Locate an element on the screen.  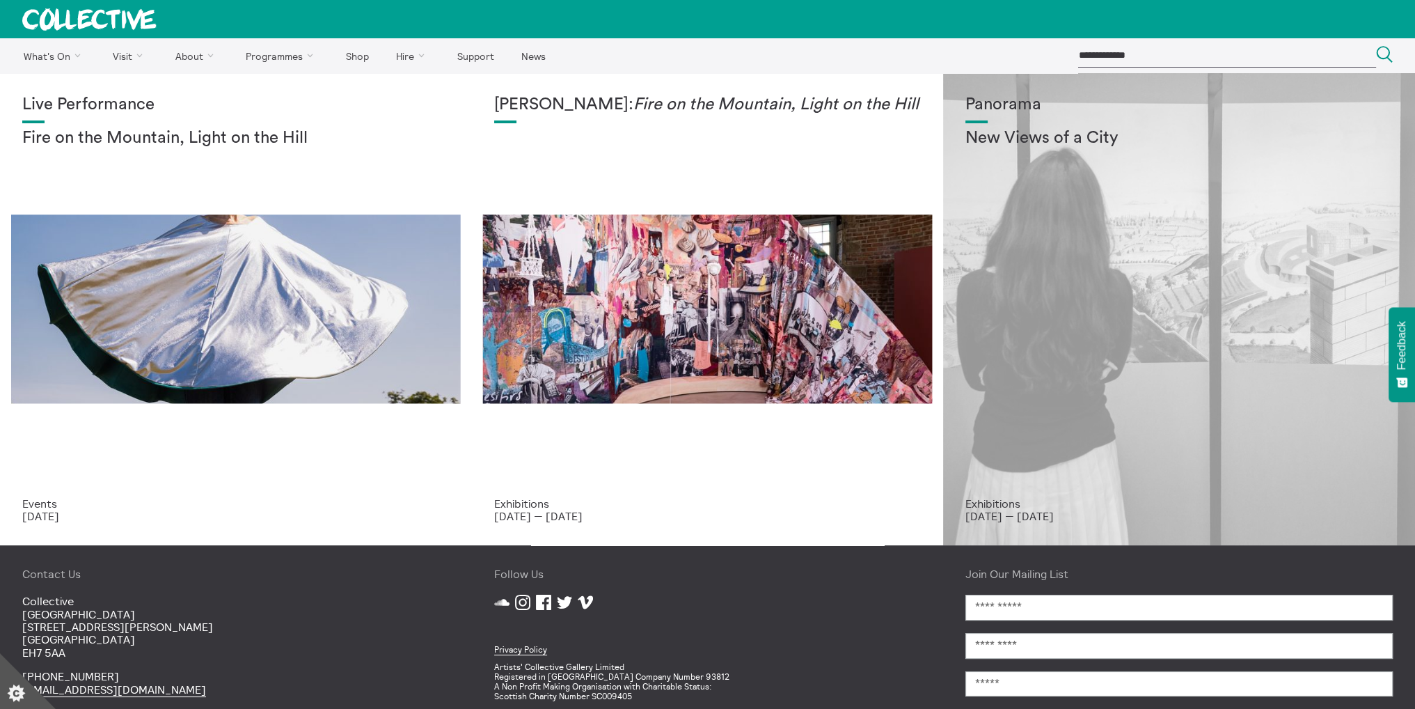
a: Privacy Policy is located at coordinates (521, 650).